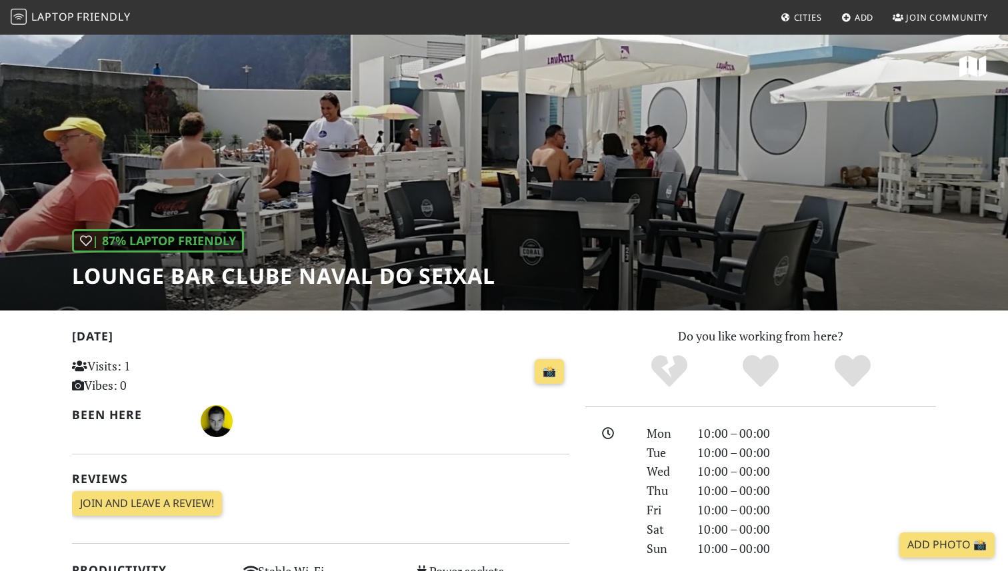  What do you see at coordinates (217, 421) in the screenshot?
I see `img: 1138-marija.jpg` at bounding box center [217, 421].